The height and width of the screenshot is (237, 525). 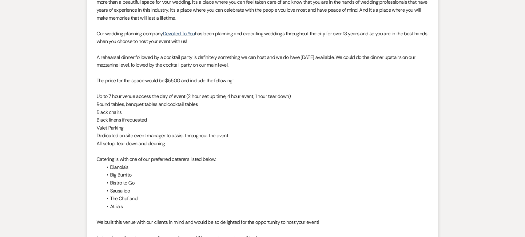 I want to click on span: Up to 7 hour venue access the day of event (2 hour set up time, 4 hour event, 1 hour tear down), so click(x=193, y=96).